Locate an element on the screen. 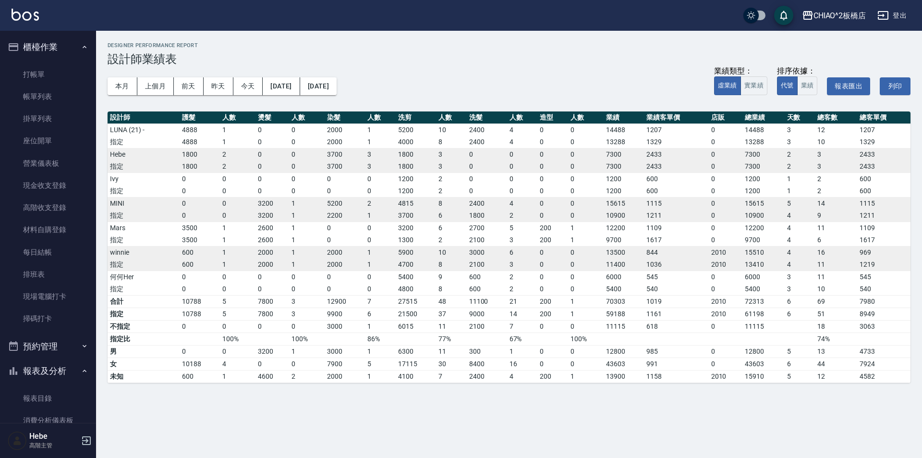 This screenshot has width=922, height=458. td: 5900 is located at coordinates (416, 252).